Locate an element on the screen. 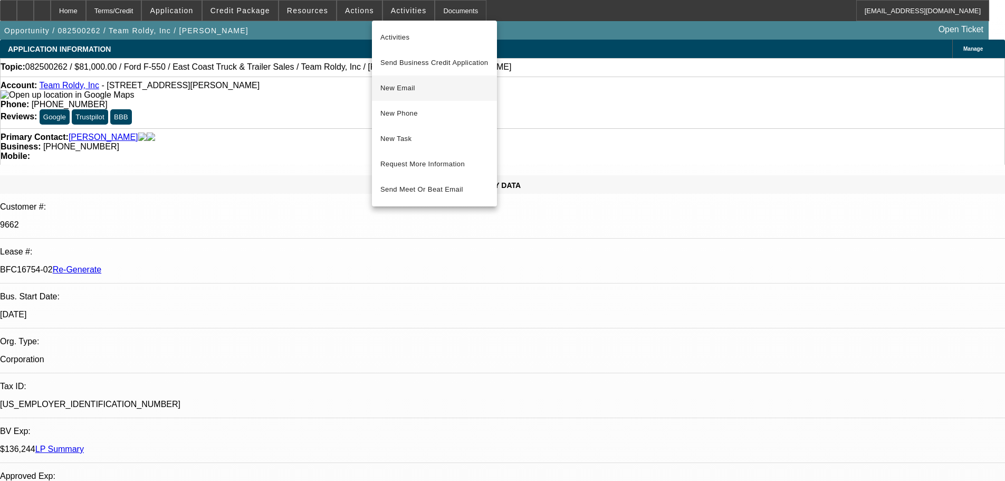 The width and height of the screenshot is (1005, 481). span: New Phone is located at coordinates (434, 113).